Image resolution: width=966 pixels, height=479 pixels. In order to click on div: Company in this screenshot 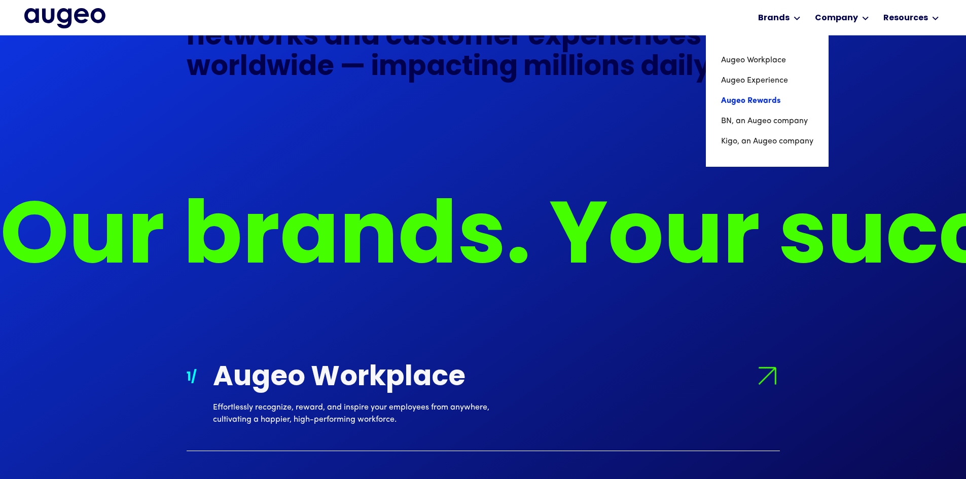, I will do `click(837, 18)`.